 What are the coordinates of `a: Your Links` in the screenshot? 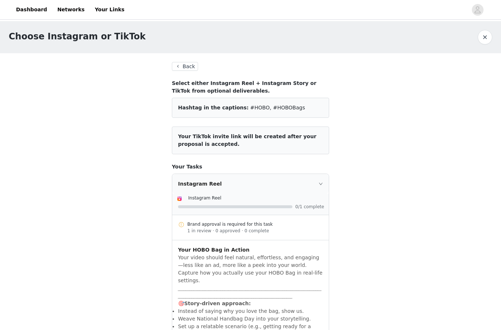 It's located at (110, 9).